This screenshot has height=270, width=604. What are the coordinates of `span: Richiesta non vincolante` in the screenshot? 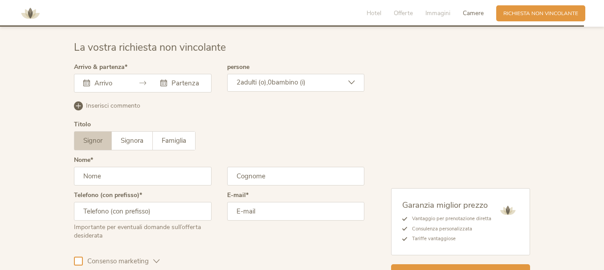 It's located at (541, 13).